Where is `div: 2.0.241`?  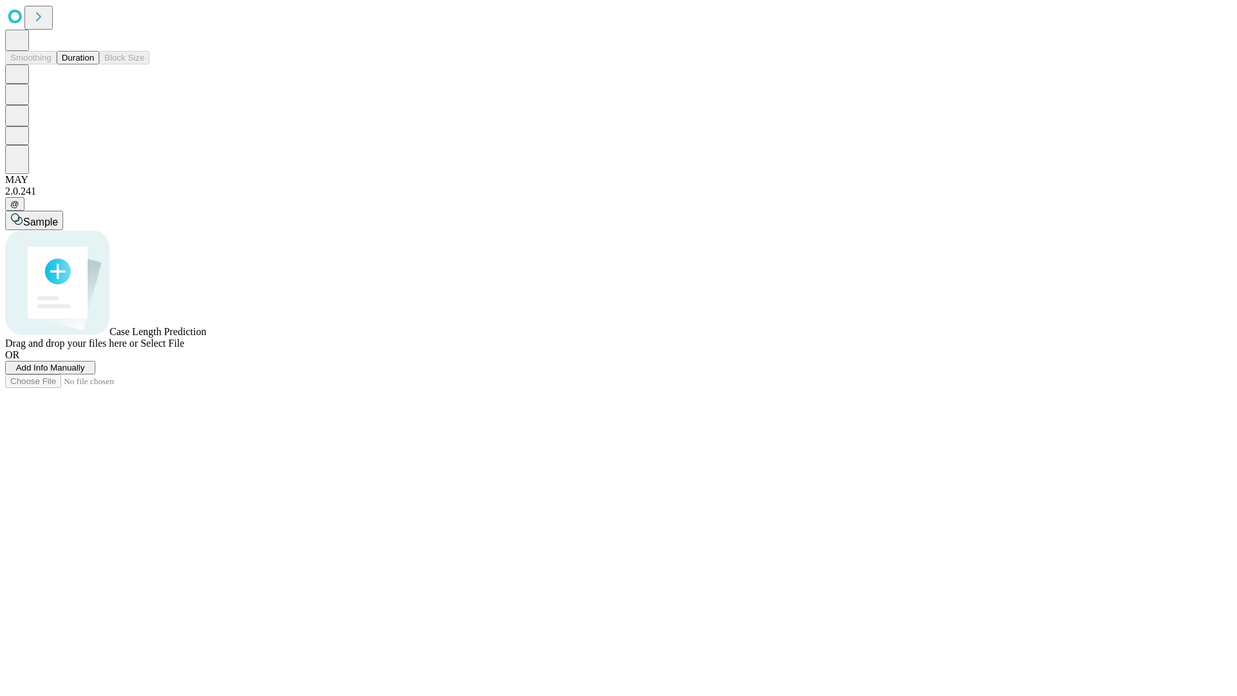 div: 2.0.241 is located at coordinates (619, 191).